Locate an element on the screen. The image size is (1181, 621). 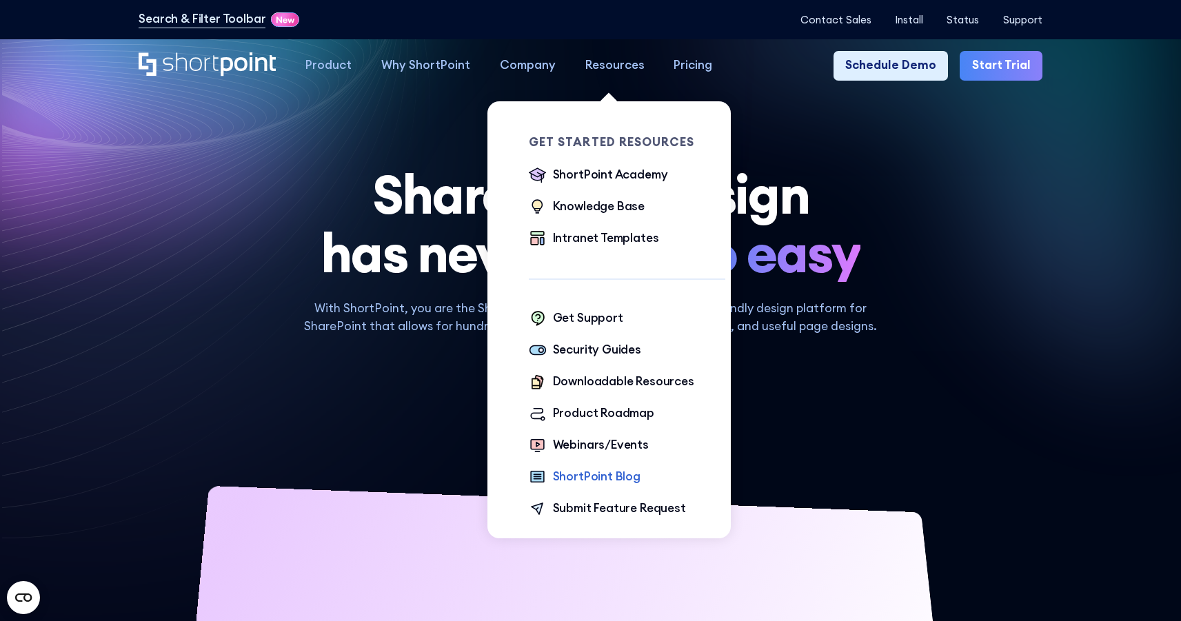
button: Open CMP widget is located at coordinates (23, 598).